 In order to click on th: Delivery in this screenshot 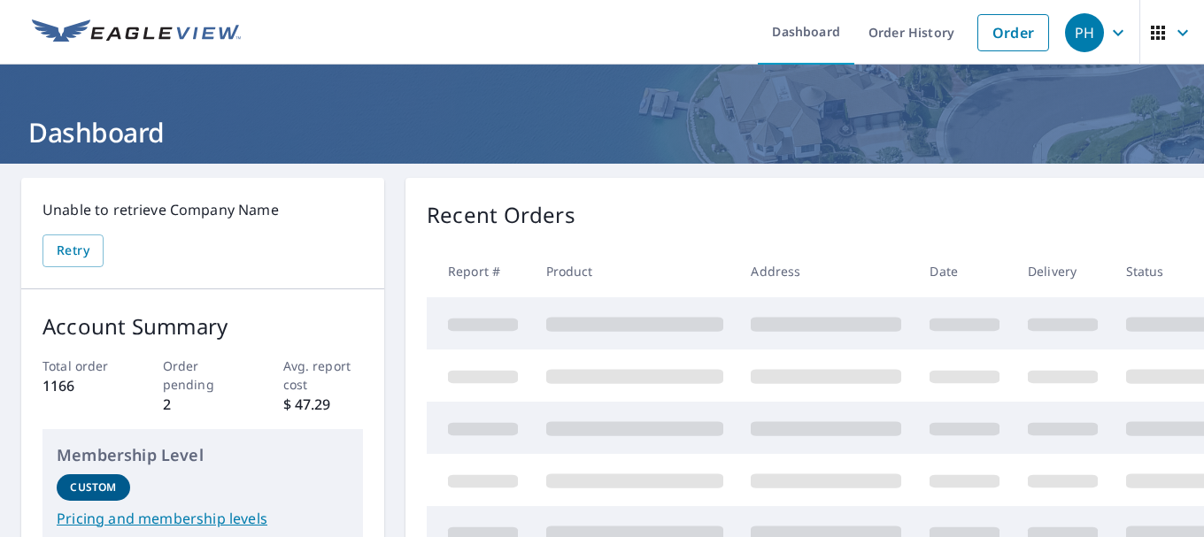, I will do `click(1062, 271)`.